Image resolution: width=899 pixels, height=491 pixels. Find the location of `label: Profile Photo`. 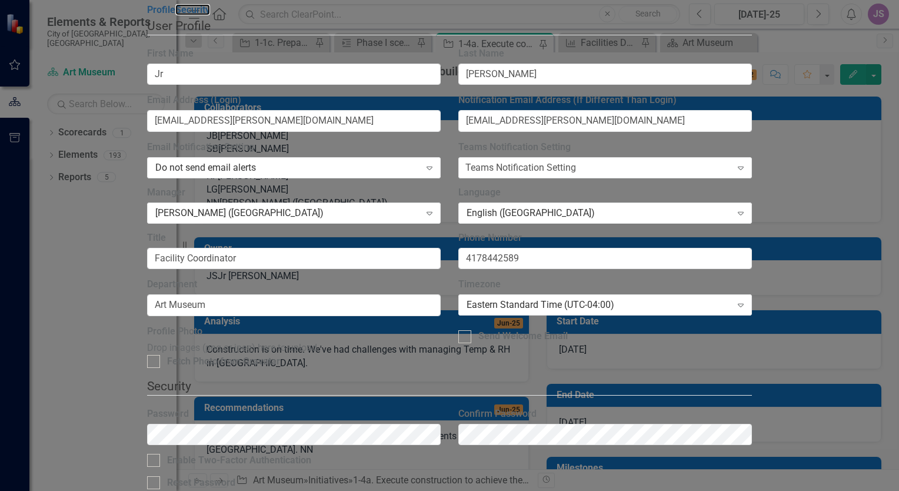

label: Profile Photo is located at coordinates (294, 331).